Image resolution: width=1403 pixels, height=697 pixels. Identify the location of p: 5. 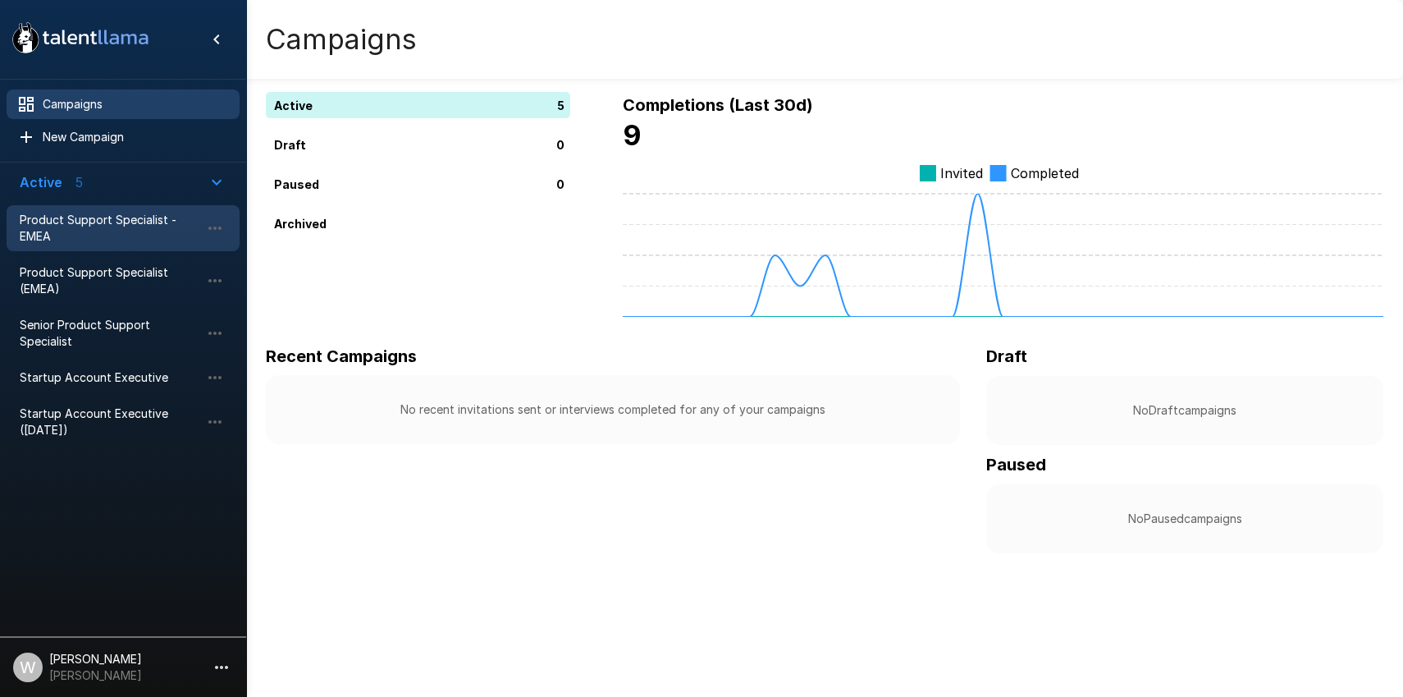
(560, 105).